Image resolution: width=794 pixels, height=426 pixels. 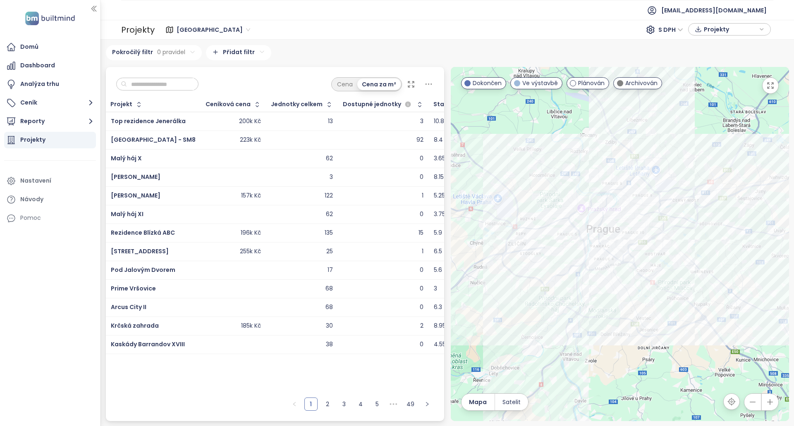 I want to click on div: Dashboard, so click(x=38, y=65).